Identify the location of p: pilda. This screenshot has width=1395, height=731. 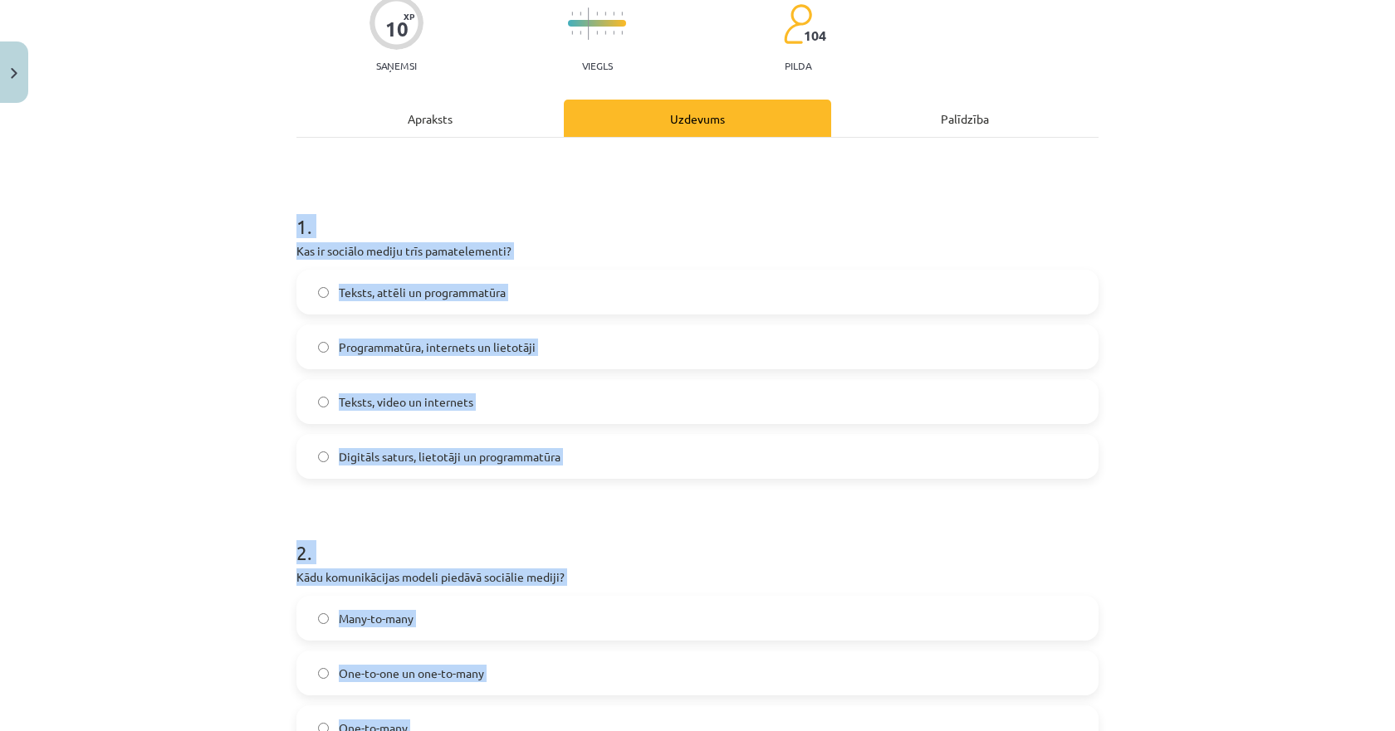
(798, 66).